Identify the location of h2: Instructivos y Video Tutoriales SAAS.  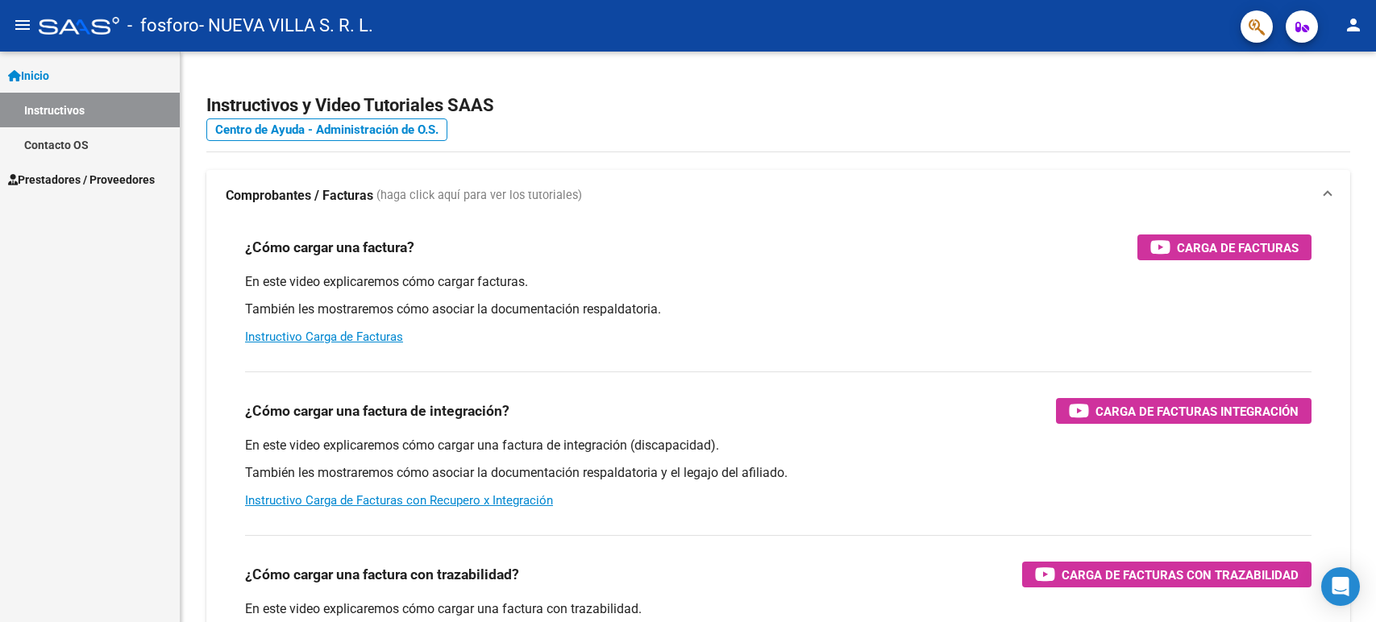
(778, 106).